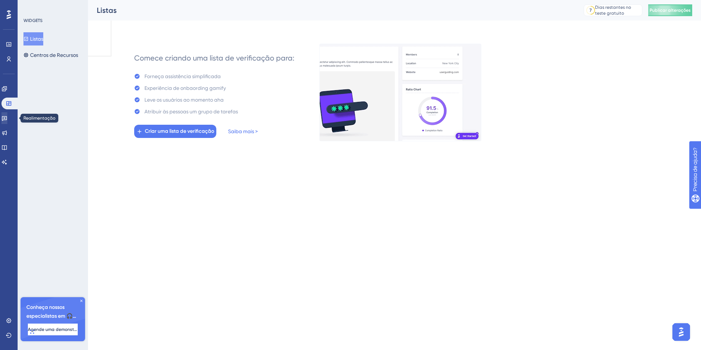 The image size is (701, 350). What do you see at coordinates (53, 312) in the screenshot?
I see `span: Conheça nossos especialistas em 🎧 integração` at bounding box center [53, 312].